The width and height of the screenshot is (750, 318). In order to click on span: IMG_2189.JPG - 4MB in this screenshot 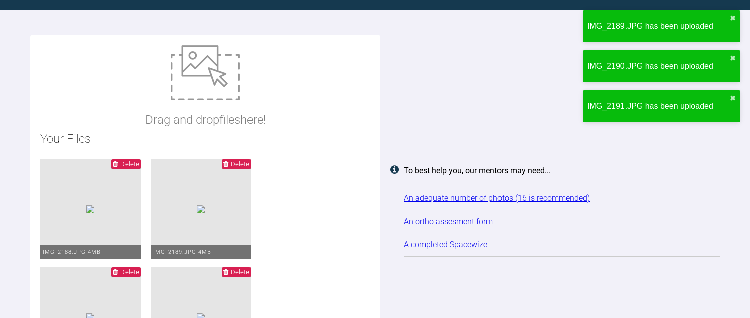, I will do `click(182, 252)`.